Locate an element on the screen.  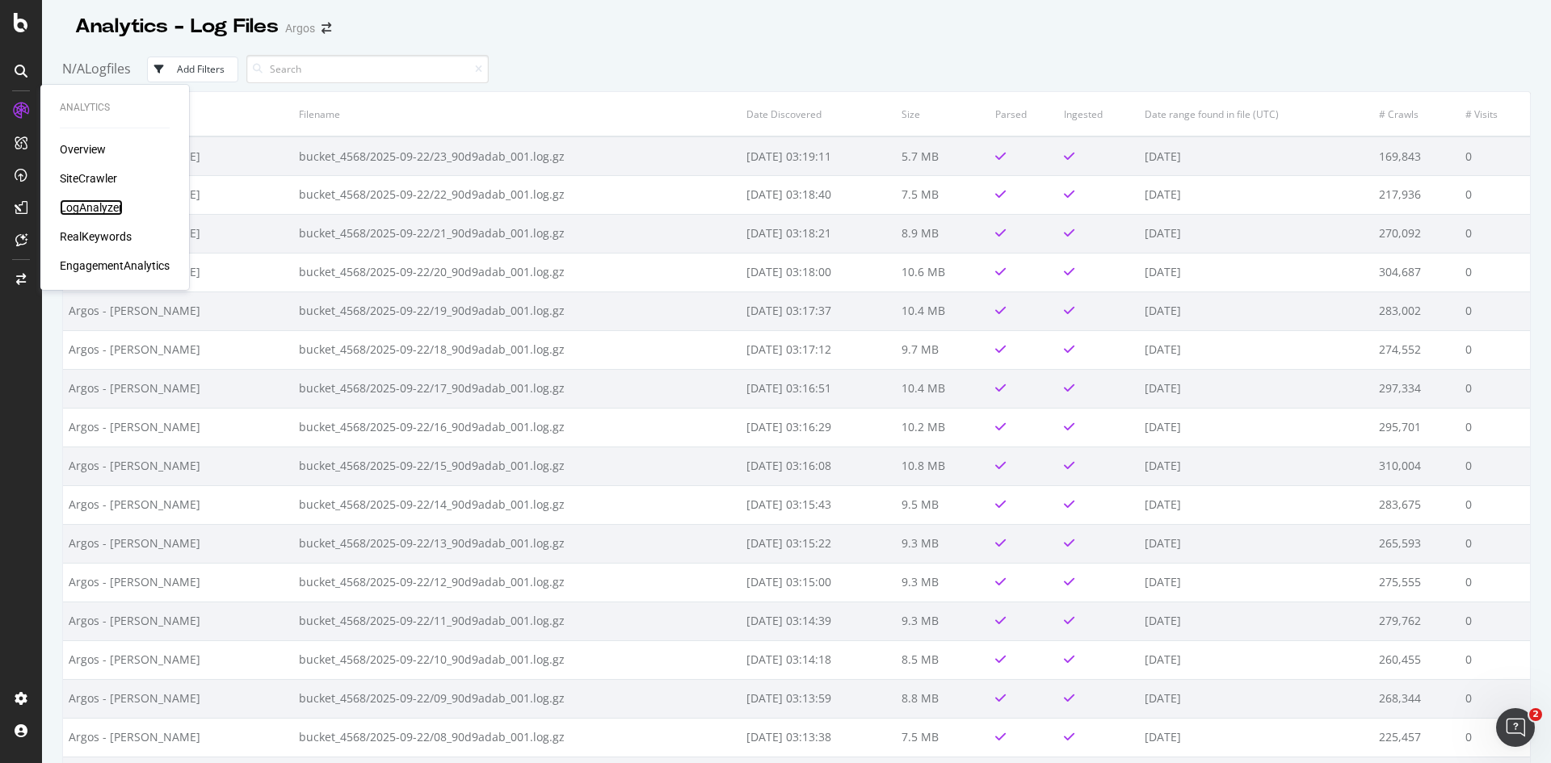
th: Date Discovered is located at coordinates (818, 114).